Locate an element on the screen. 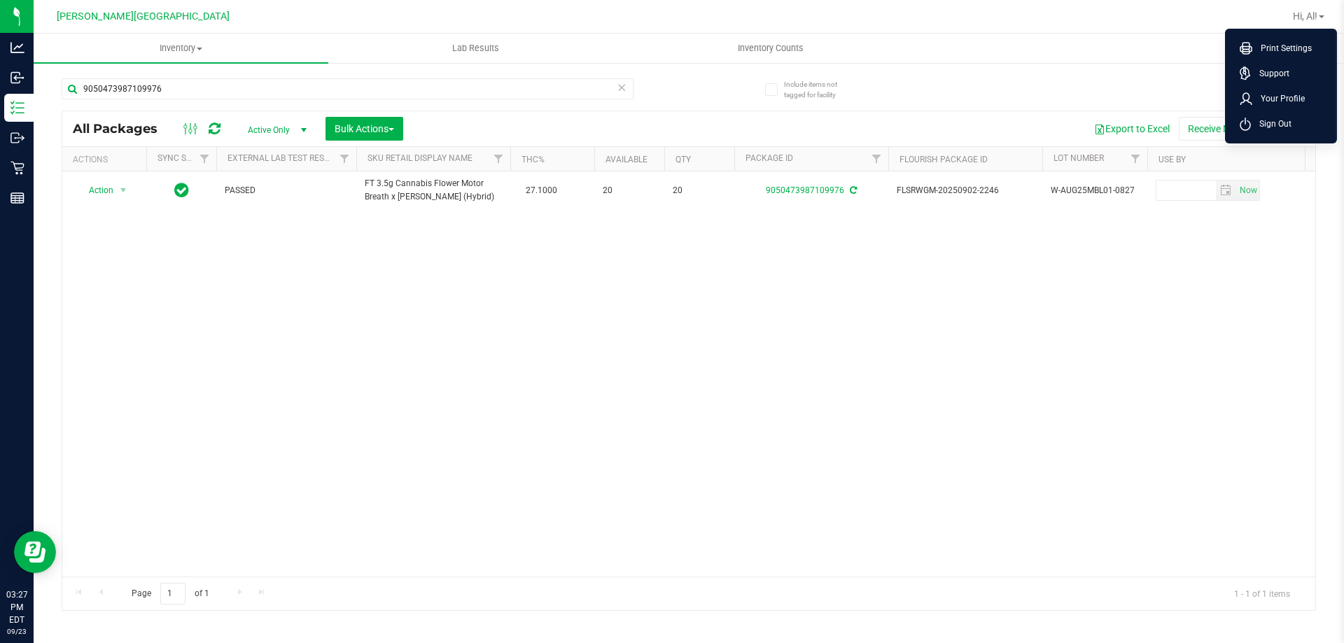  span: Support is located at coordinates (1270, 73).